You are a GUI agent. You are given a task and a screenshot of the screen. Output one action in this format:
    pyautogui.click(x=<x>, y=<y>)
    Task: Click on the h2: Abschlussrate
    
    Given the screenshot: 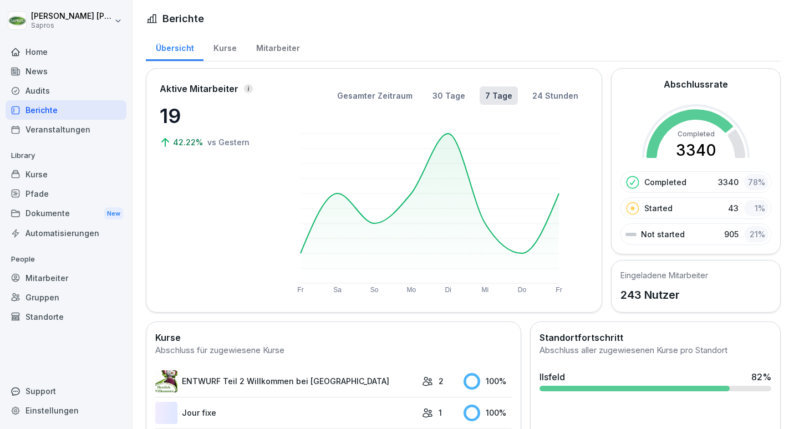 What is the action you would take?
    pyautogui.click(x=696, y=84)
    